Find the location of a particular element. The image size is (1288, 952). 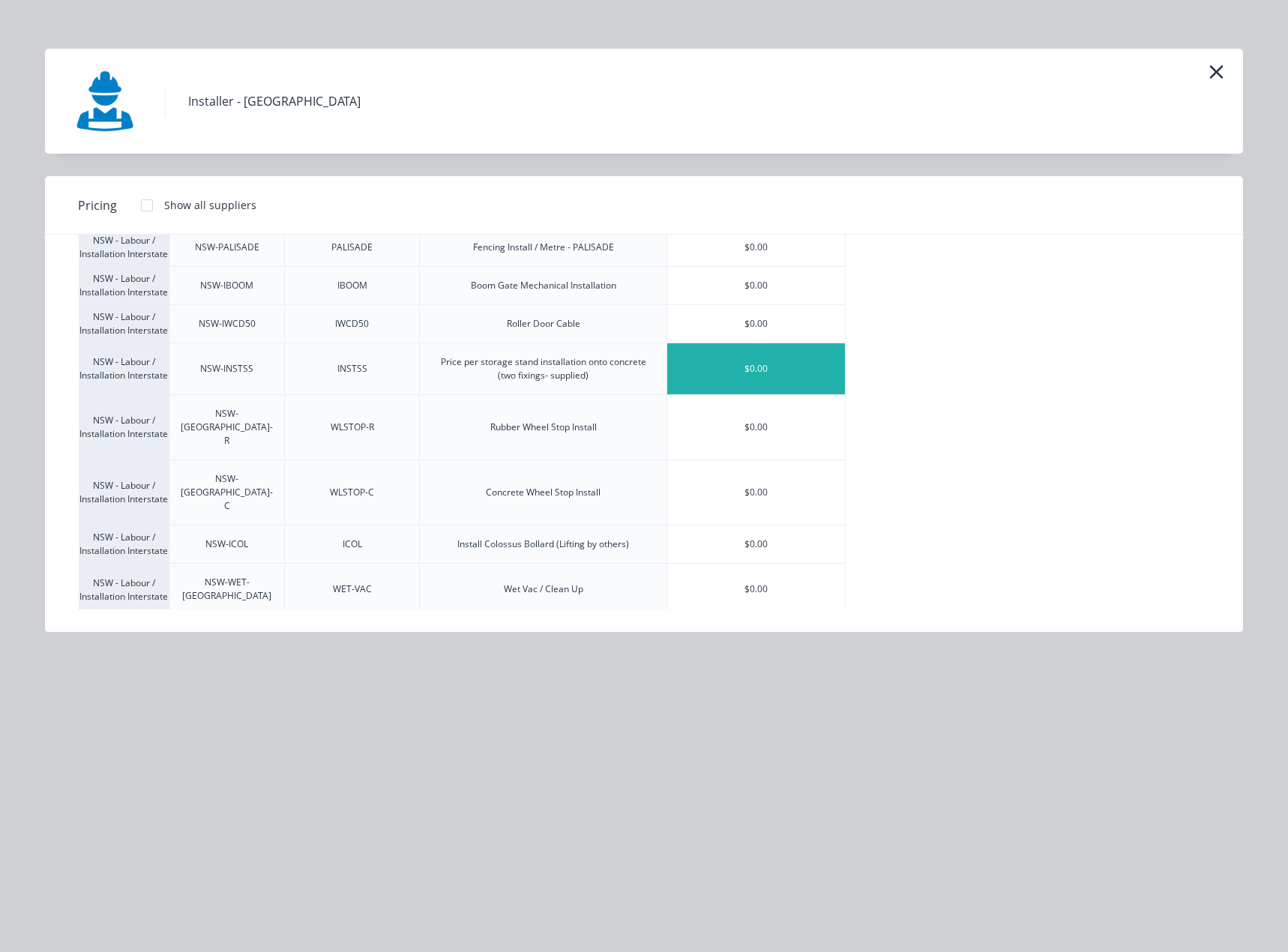

div: Show all suppliers is located at coordinates (210, 205).